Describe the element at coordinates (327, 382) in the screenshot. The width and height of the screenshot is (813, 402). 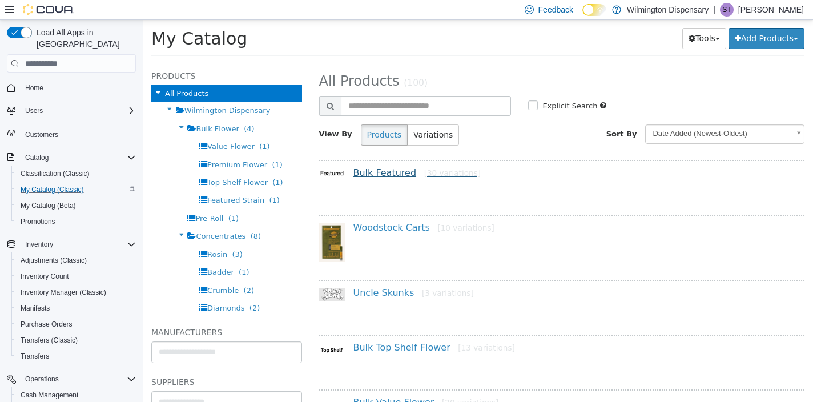
I see `small: [20 variations]` at that location.